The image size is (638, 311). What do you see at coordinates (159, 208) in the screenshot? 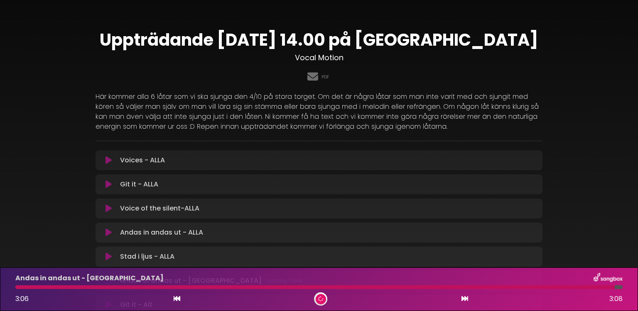
I see `p: Voice of the silent-ALLA` at bounding box center [159, 208].